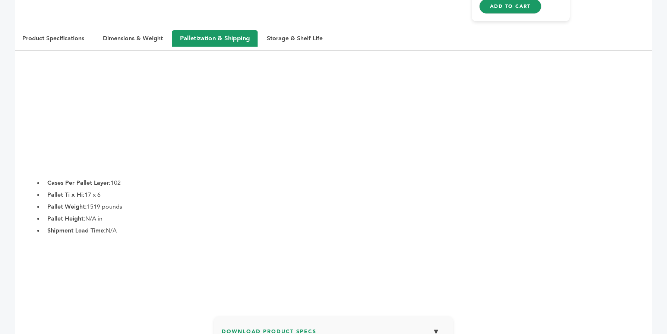 Image resolution: width=667 pixels, height=334 pixels. Describe the element at coordinates (348, 206) in the screenshot. I see `li: 1519 pounds` at that location.